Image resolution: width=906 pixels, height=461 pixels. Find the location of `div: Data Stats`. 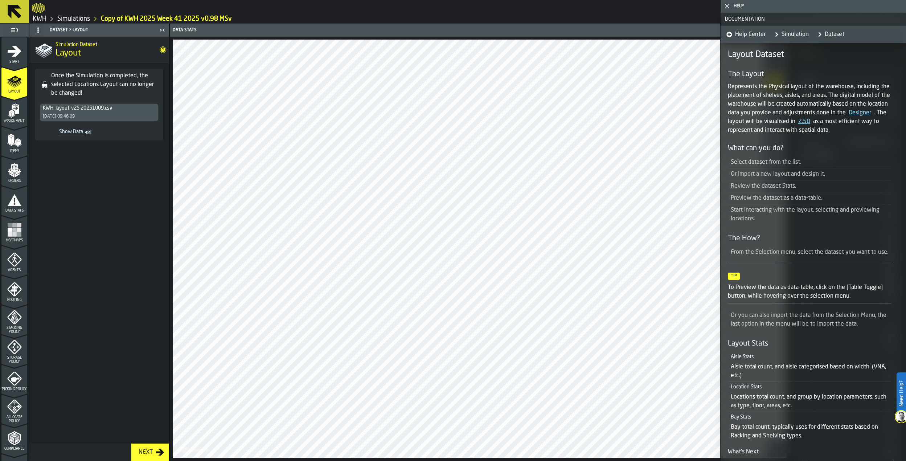

div: Data Stats is located at coordinates (326, 30).